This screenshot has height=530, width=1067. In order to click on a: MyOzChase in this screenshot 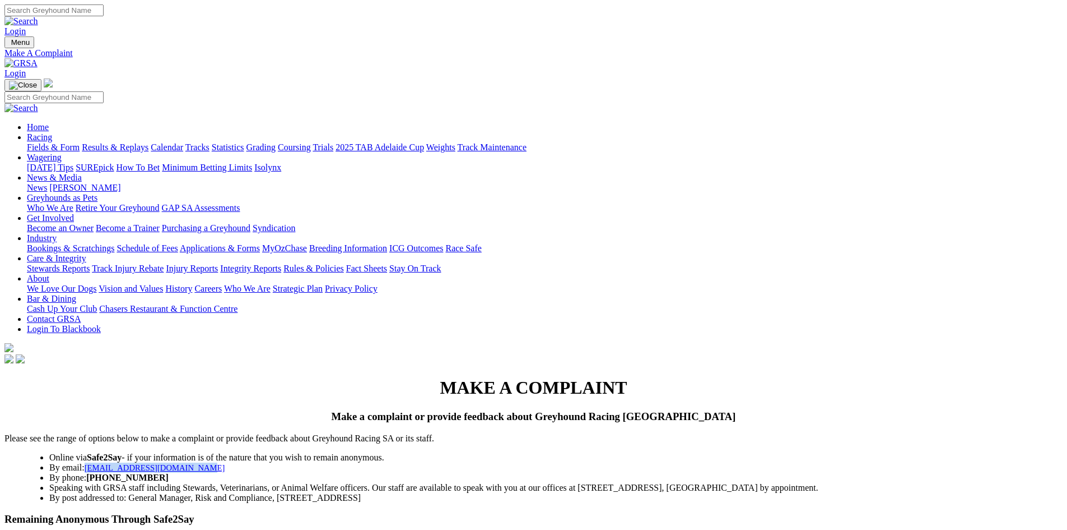, I will do `click(285, 248)`.